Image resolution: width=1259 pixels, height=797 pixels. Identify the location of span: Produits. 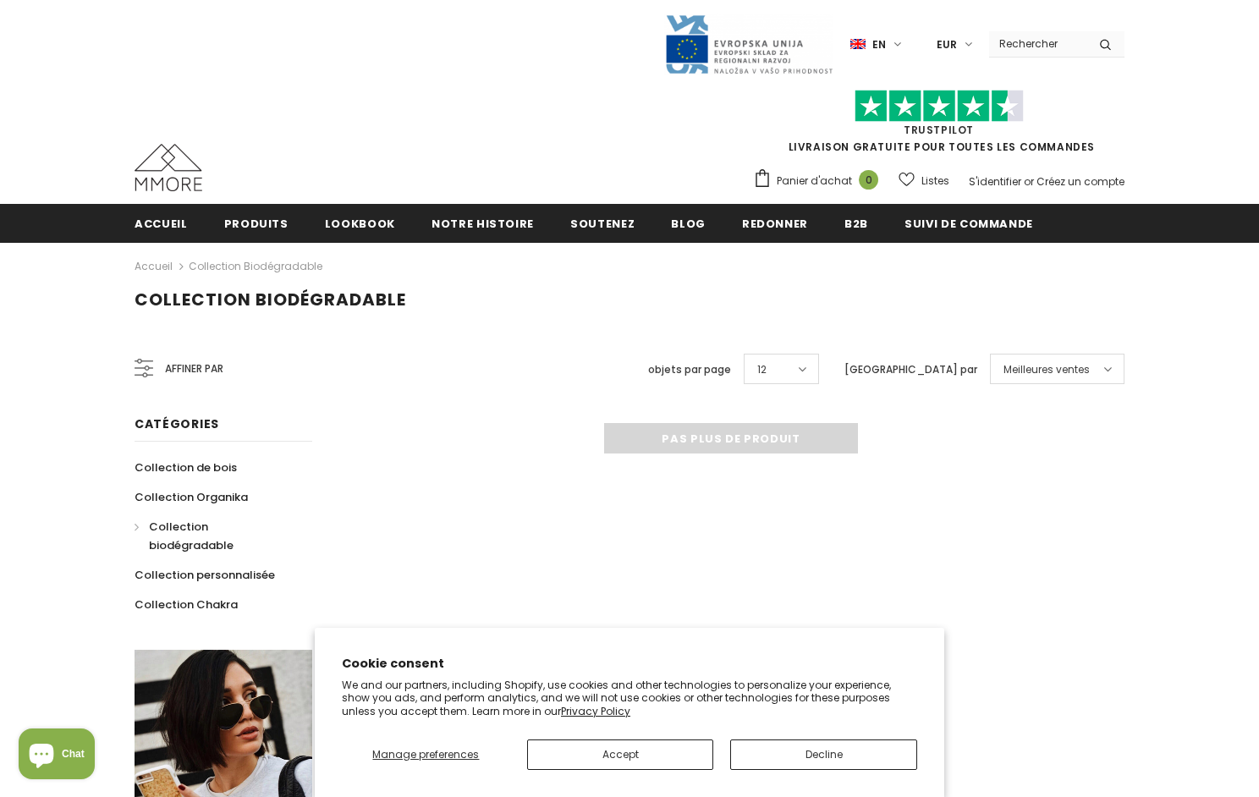
(256, 223).